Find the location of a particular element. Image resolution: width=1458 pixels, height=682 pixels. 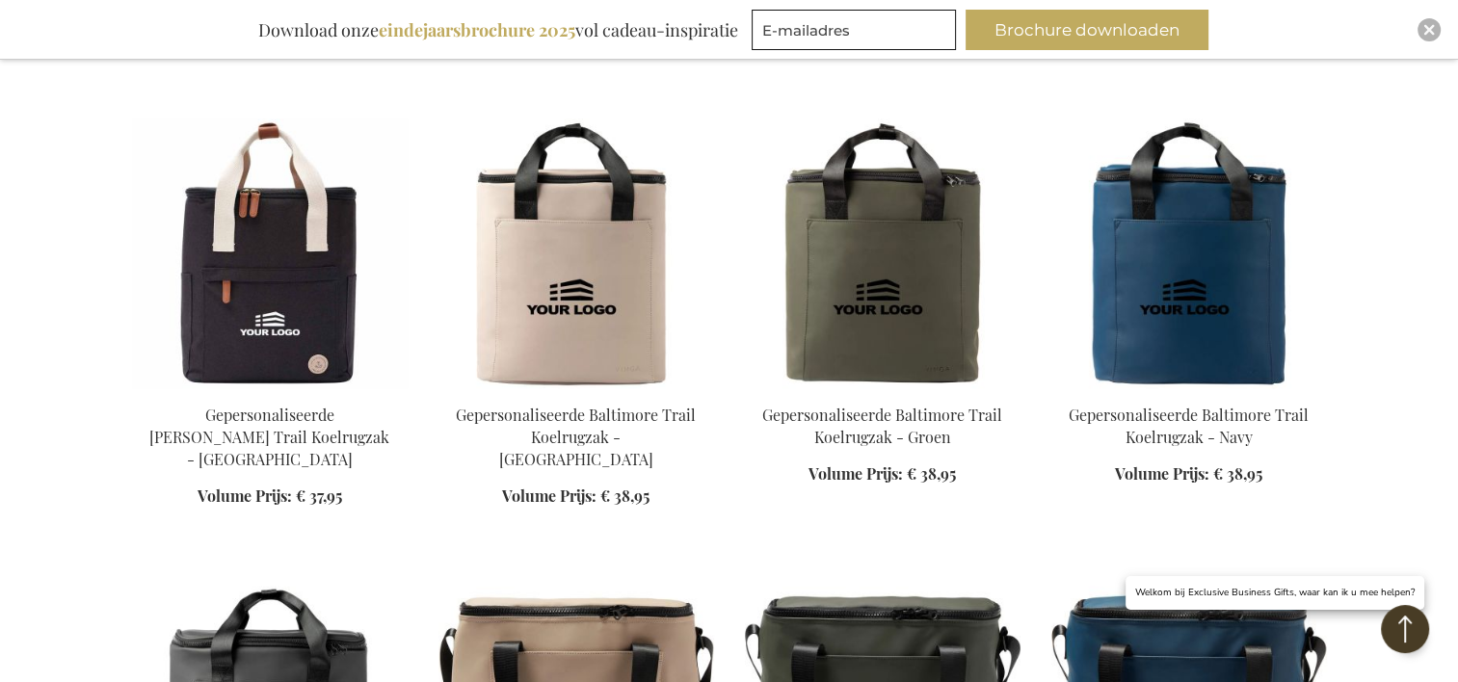

img: Personalised Baltimore Trail Cooler Backpack - Navy is located at coordinates (1189, 253).